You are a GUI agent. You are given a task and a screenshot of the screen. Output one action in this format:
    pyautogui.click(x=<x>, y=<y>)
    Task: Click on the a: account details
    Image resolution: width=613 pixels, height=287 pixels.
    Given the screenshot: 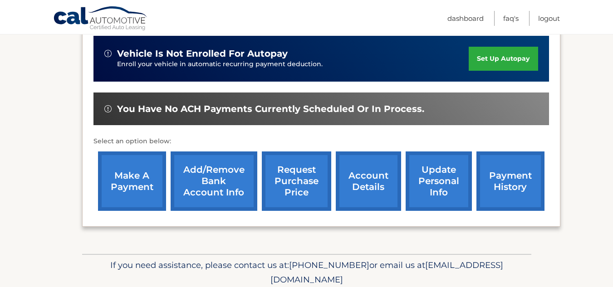 What is the action you would take?
    pyautogui.click(x=368, y=181)
    